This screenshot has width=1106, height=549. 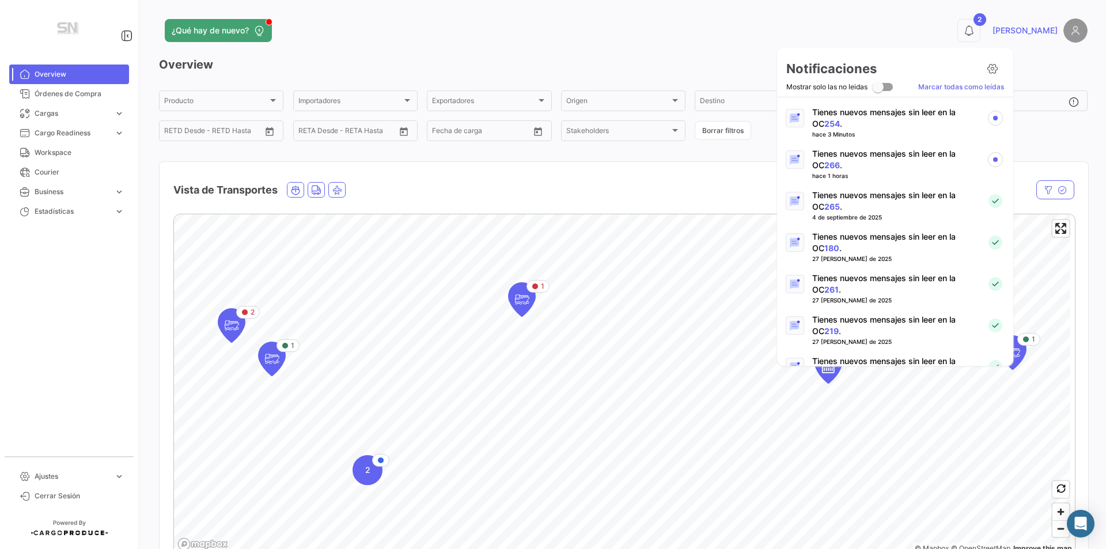 What do you see at coordinates (827, 87) in the screenshot?
I see `span: Mostrar solo las no leidas` at bounding box center [827, 87].